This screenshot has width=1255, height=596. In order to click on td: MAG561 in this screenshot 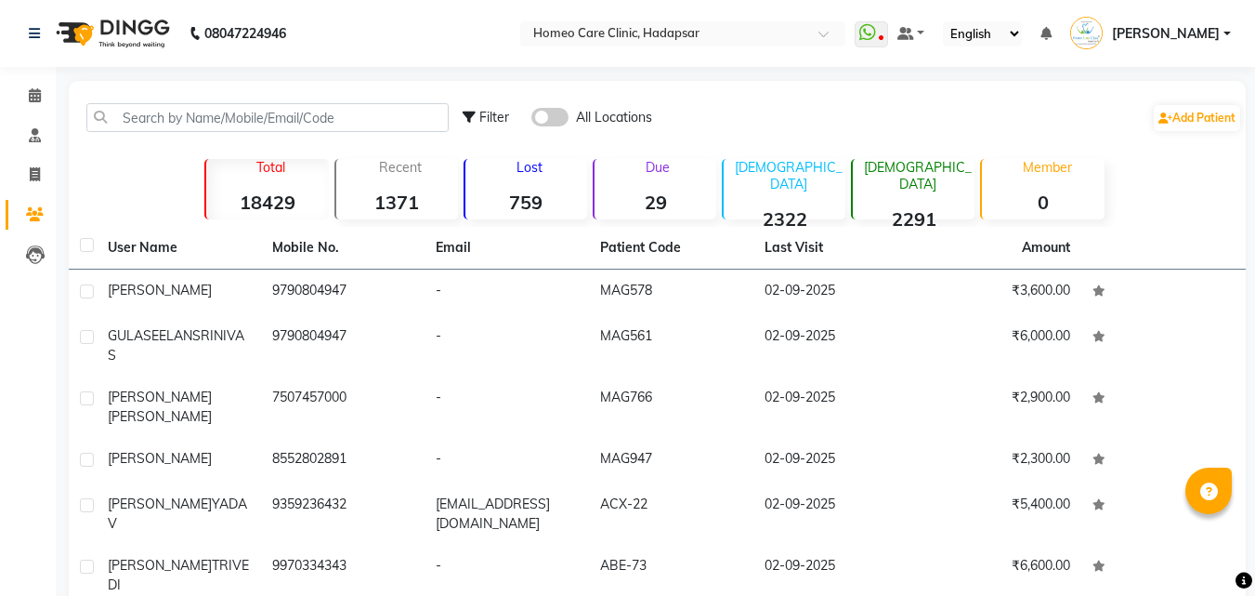, I will do `click(671, 346)`.